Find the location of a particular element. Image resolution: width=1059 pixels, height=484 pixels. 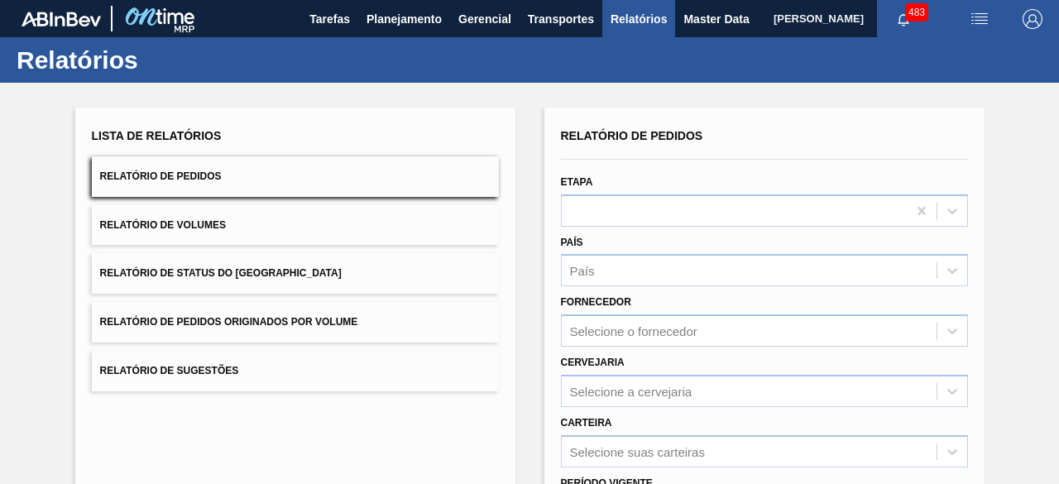

button: Relatório de Volumes is located at coordinates (295, 225).